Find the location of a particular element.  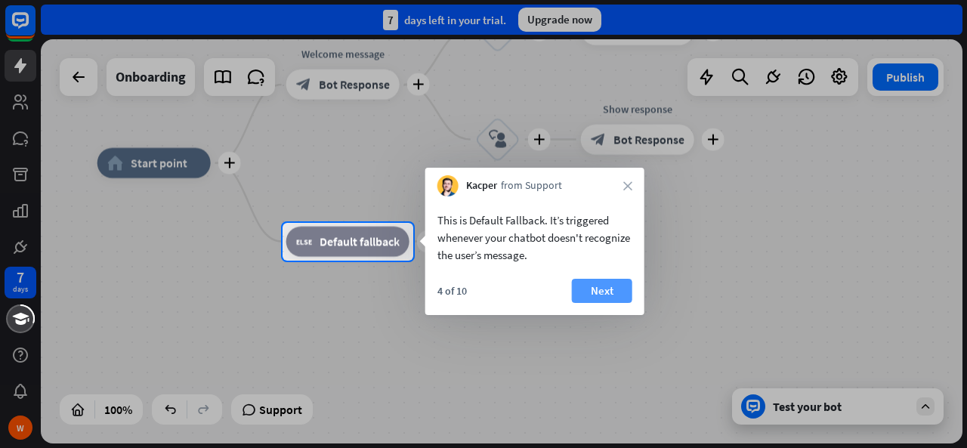

i: close is located at coordinates (628, 186).